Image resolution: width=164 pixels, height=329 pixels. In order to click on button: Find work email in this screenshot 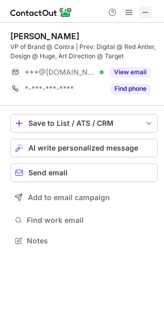, I will do `click(84, 220)`.